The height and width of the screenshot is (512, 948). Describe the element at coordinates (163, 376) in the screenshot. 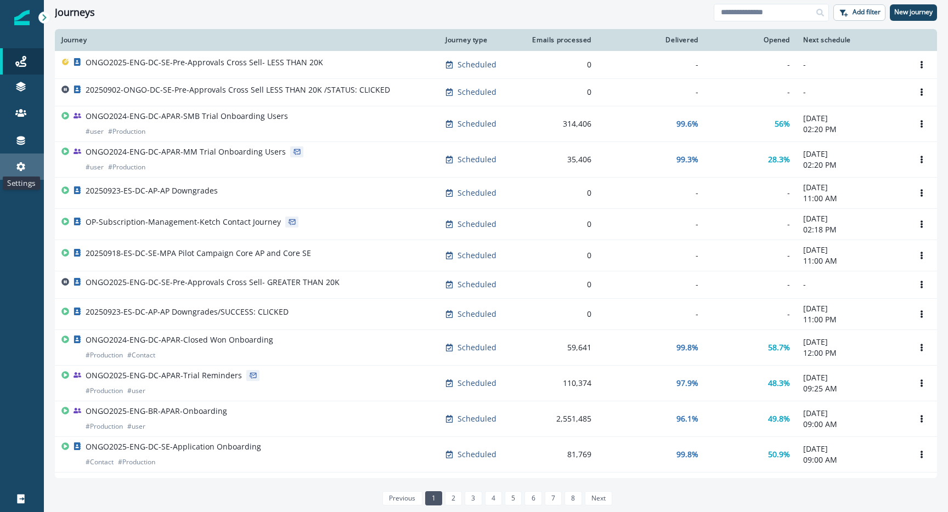

I see `p: ONGO2025-ENG-DC-APAR-Trial Reminders` at that location.